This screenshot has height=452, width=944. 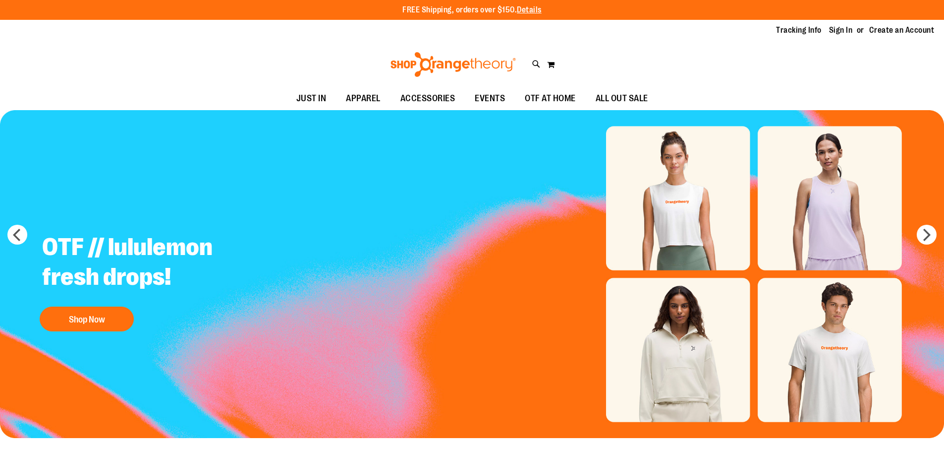 What do you see at coordinates (550, 98) in the screenshot?
I see `span: OTF AT HOME` at bounding box center [550, 98].